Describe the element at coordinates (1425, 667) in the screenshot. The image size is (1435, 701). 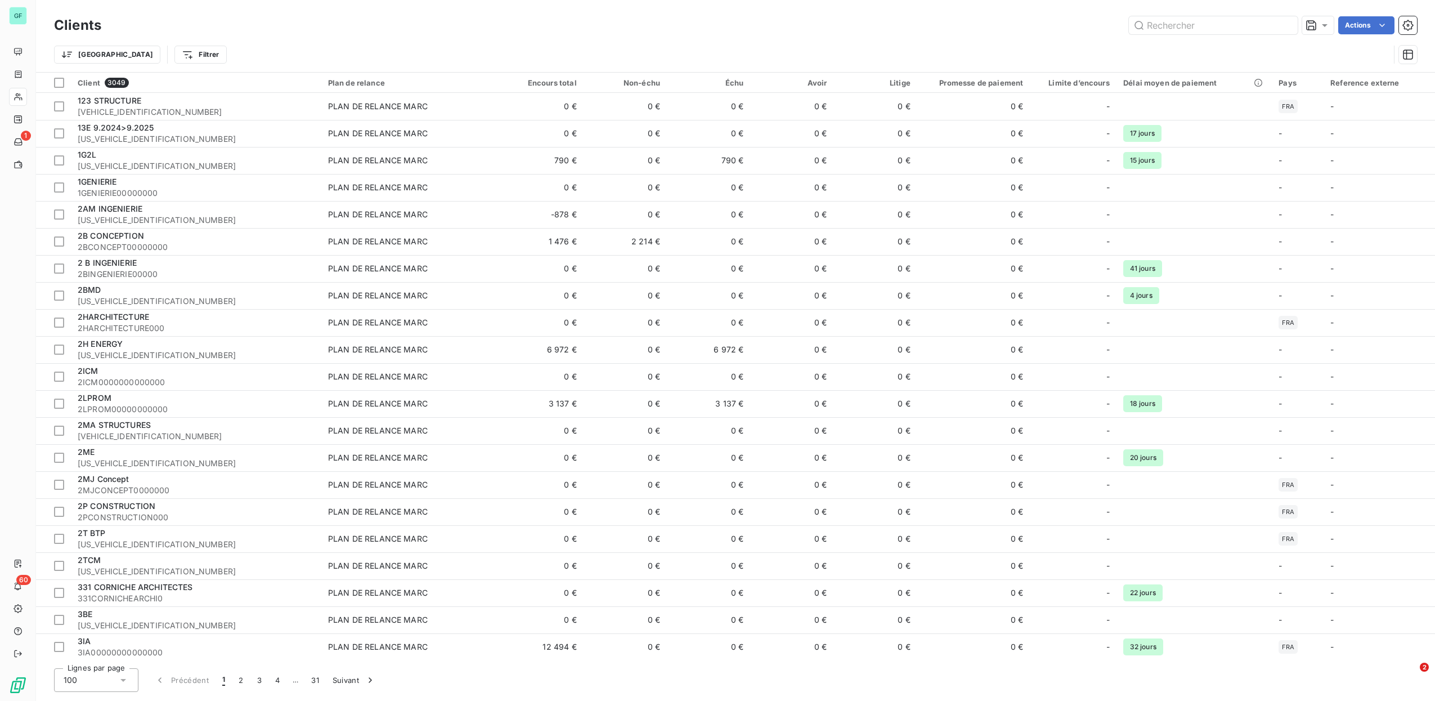
I see `span: 2` at that location.